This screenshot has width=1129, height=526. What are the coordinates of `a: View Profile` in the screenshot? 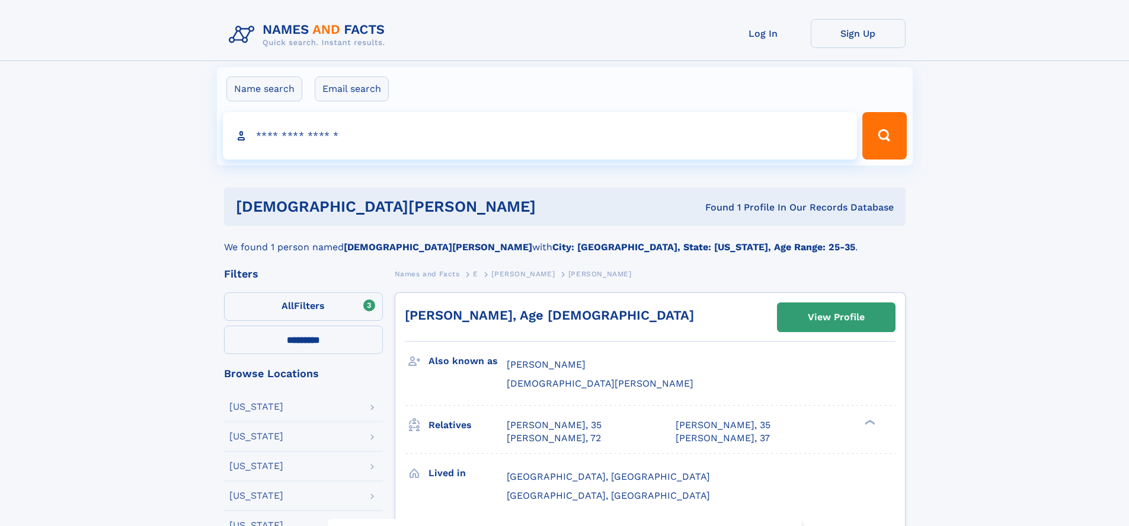 It's located at (836, 317).